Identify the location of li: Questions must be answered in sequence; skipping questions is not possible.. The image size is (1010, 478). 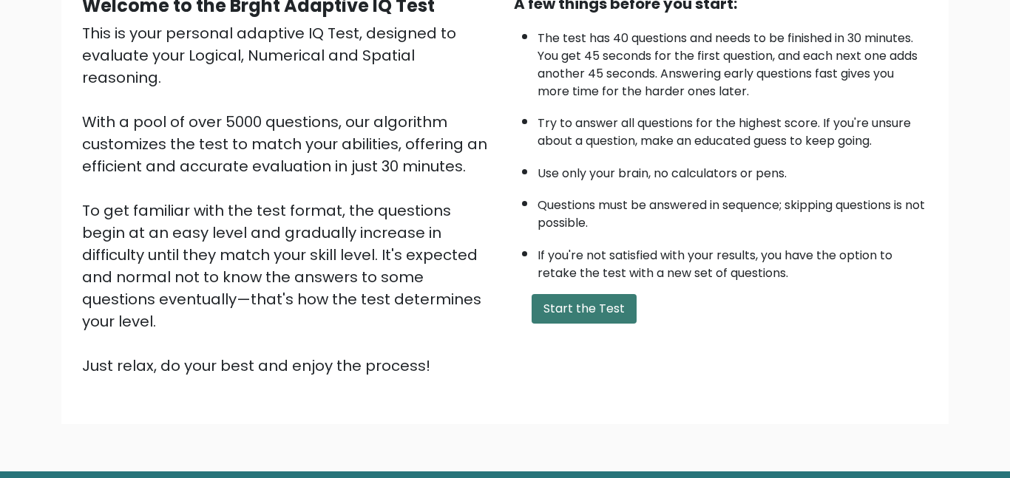
(732, 211).